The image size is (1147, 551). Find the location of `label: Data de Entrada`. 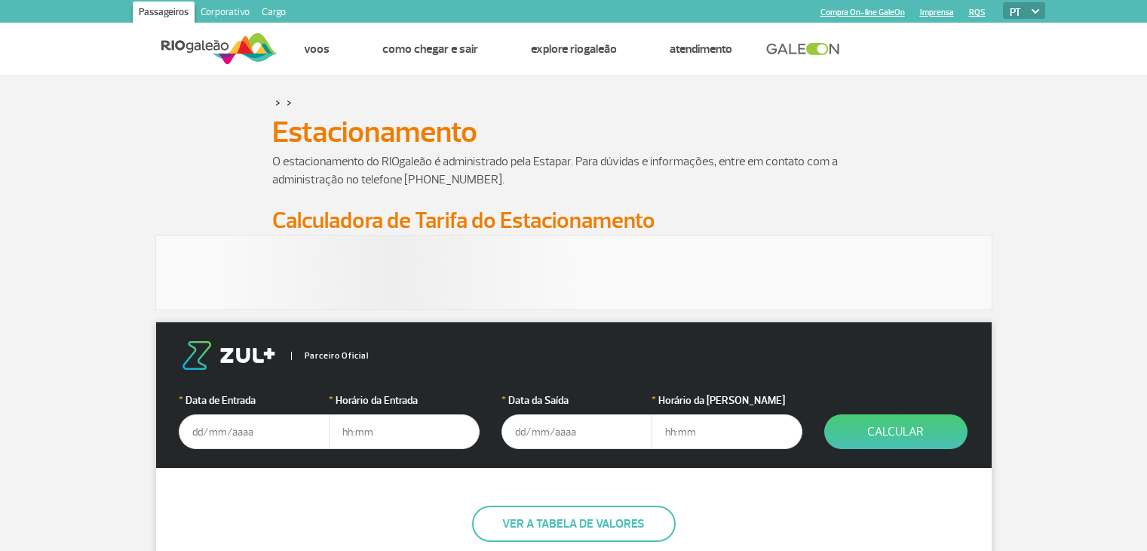

label: Data de Entrada is located at coordinates (254, 400).